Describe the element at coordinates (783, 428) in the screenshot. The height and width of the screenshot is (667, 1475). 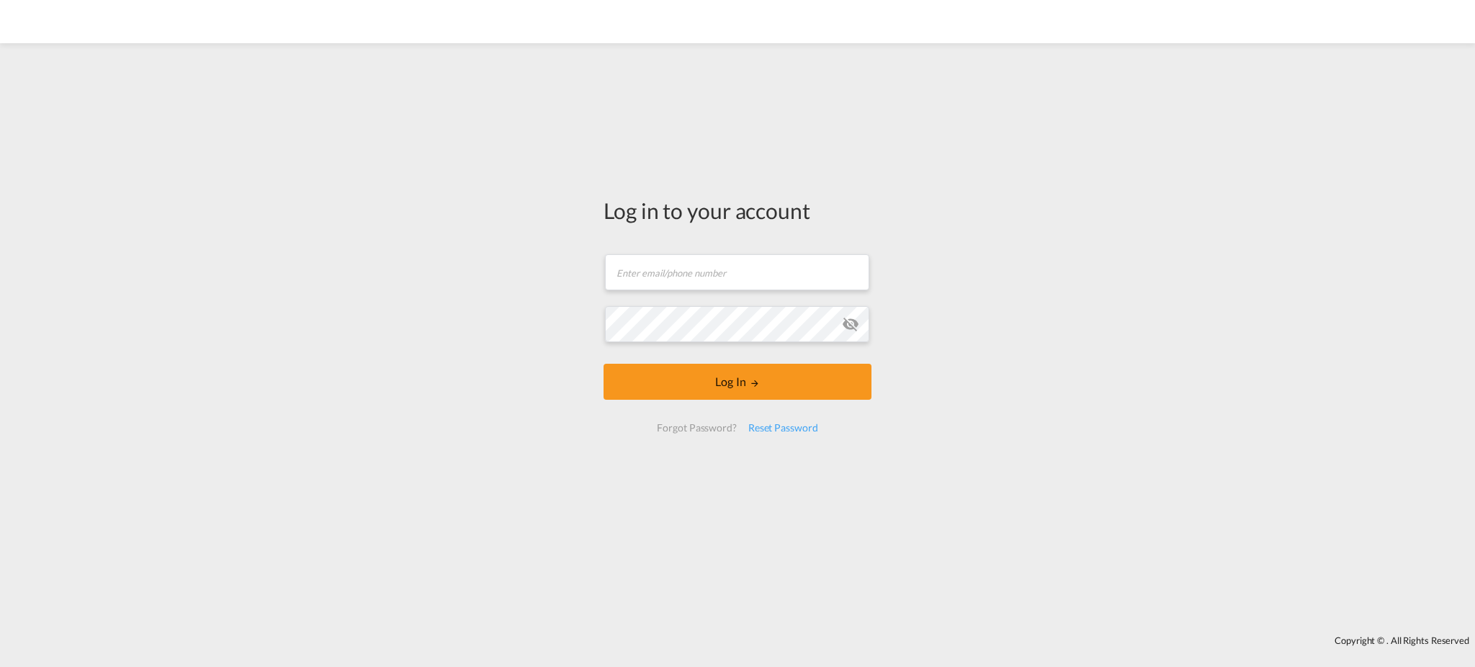
I see `div: Reset Password` at that location.